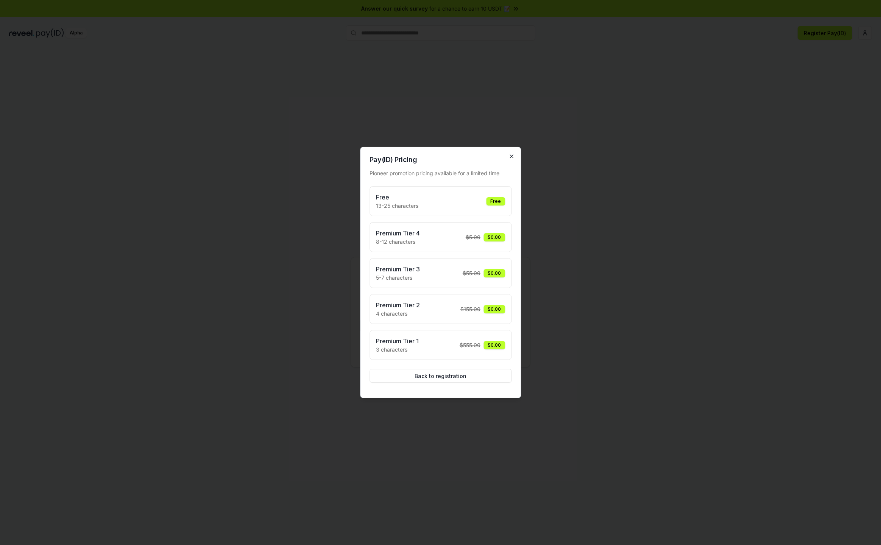 This screenshot has width=881, height=545. What do you see at coordinates (470, 345) in the screenshot?
I see `span: $ 555.00` at bounding box center [470, 345].